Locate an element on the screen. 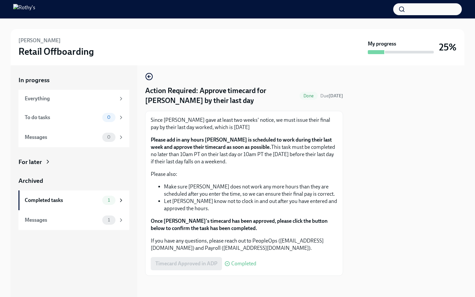 This screenshot has width=475, height=297. img: Rothy's is located at coordinates (24, 9).